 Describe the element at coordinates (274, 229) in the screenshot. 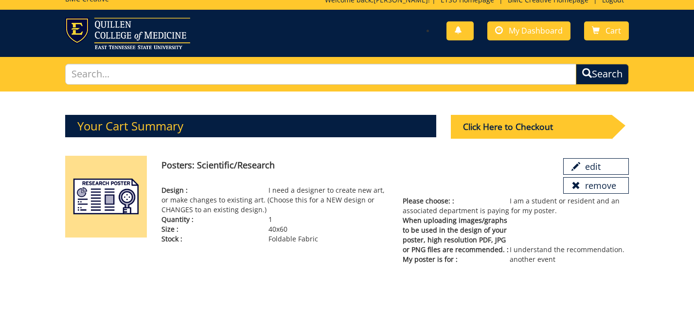

I see `p: 40x60` at that location.